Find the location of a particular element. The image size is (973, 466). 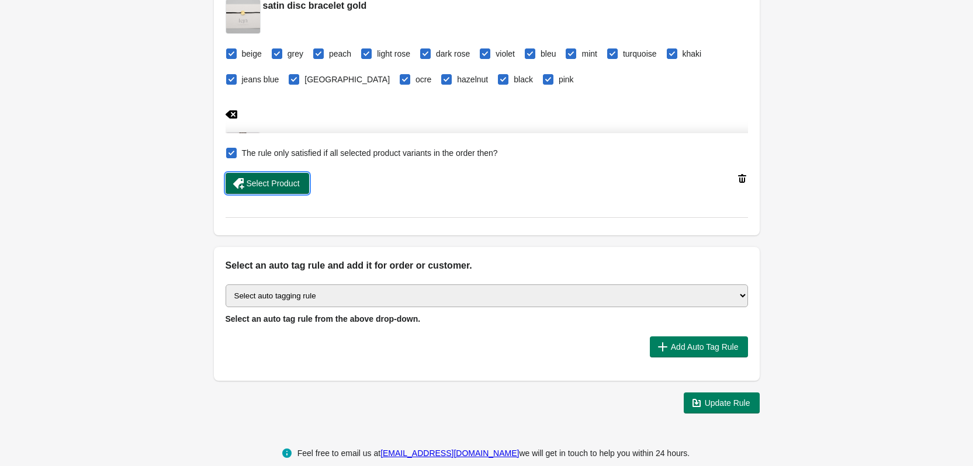

h2: satin disc bracelet rosegold is located at coordinates (325, 139).